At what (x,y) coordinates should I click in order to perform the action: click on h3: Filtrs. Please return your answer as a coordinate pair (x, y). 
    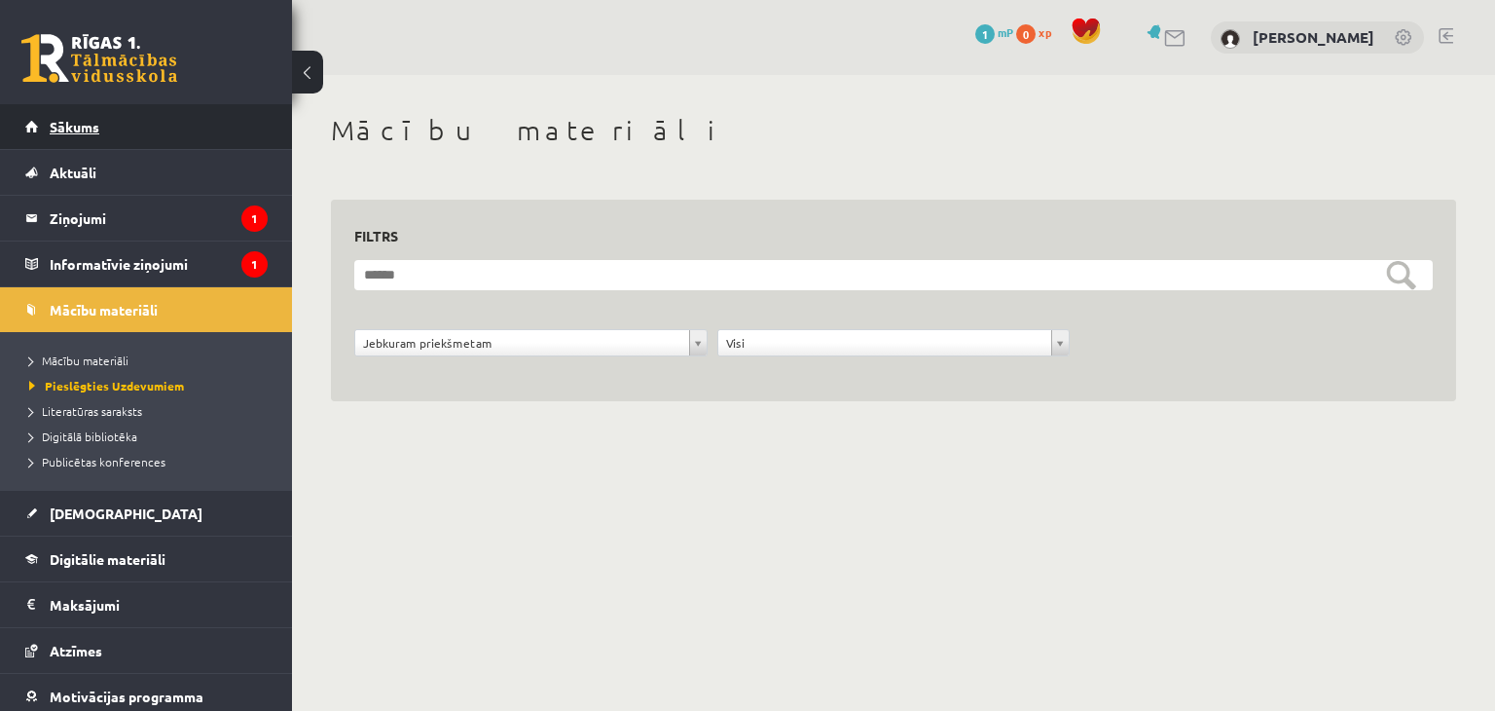
    Looking at the image, I should click on (882, 236).